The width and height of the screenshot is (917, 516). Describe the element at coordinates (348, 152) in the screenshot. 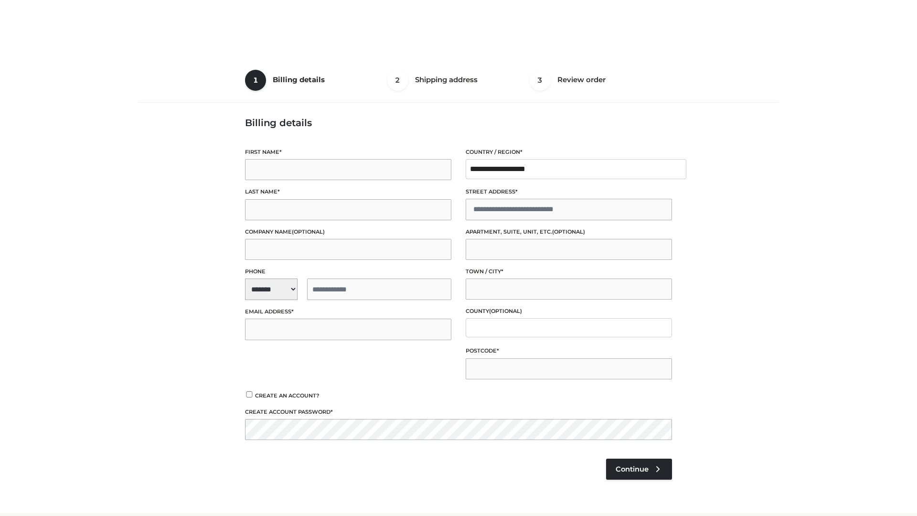

I see `label: First name` at that location.